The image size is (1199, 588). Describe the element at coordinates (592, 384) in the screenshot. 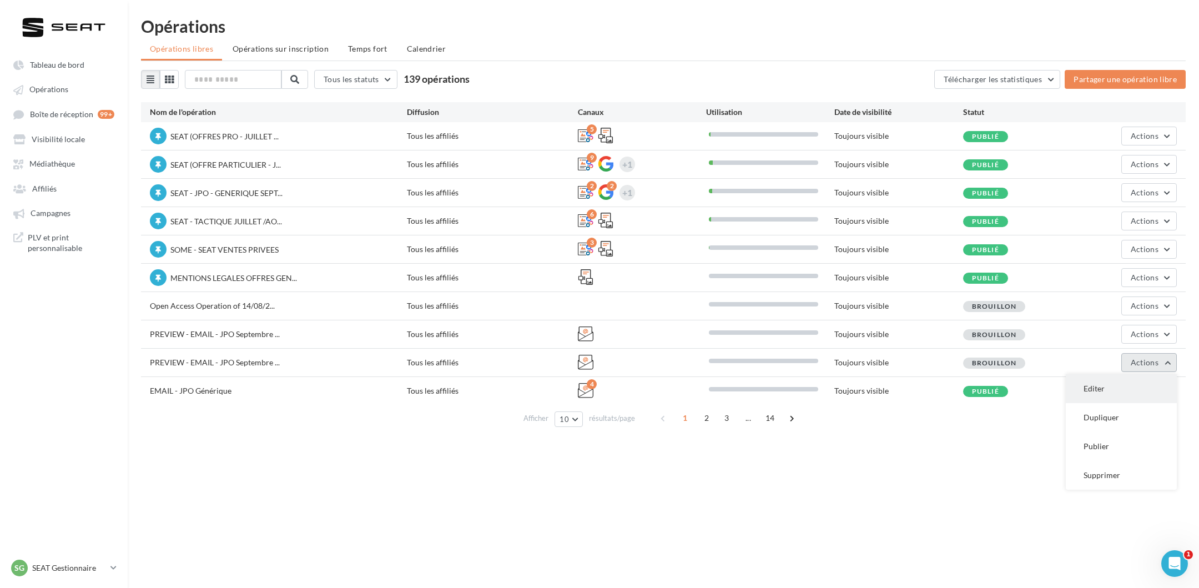

I see `div: 4` at that location.